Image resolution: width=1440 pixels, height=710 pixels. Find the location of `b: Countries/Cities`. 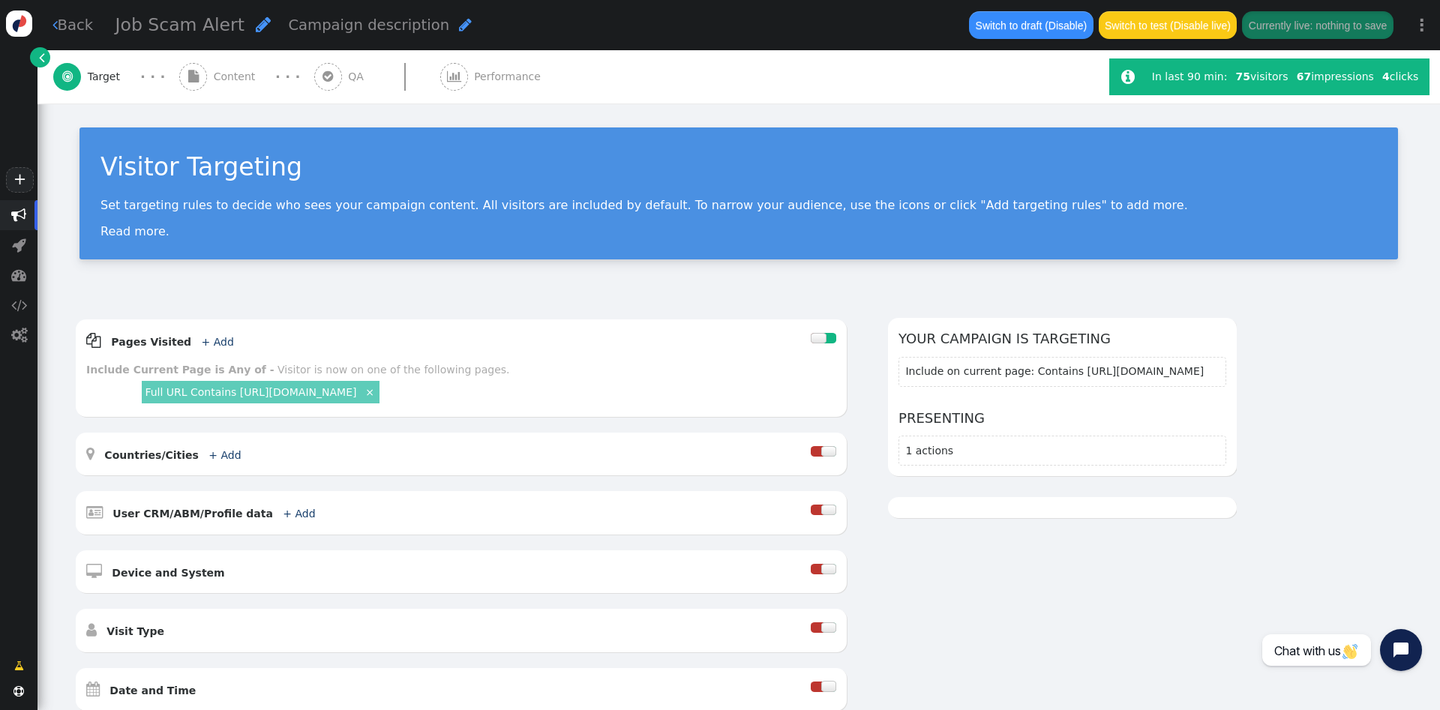

b: Countries/Cities is located at coordinates (151, 455).